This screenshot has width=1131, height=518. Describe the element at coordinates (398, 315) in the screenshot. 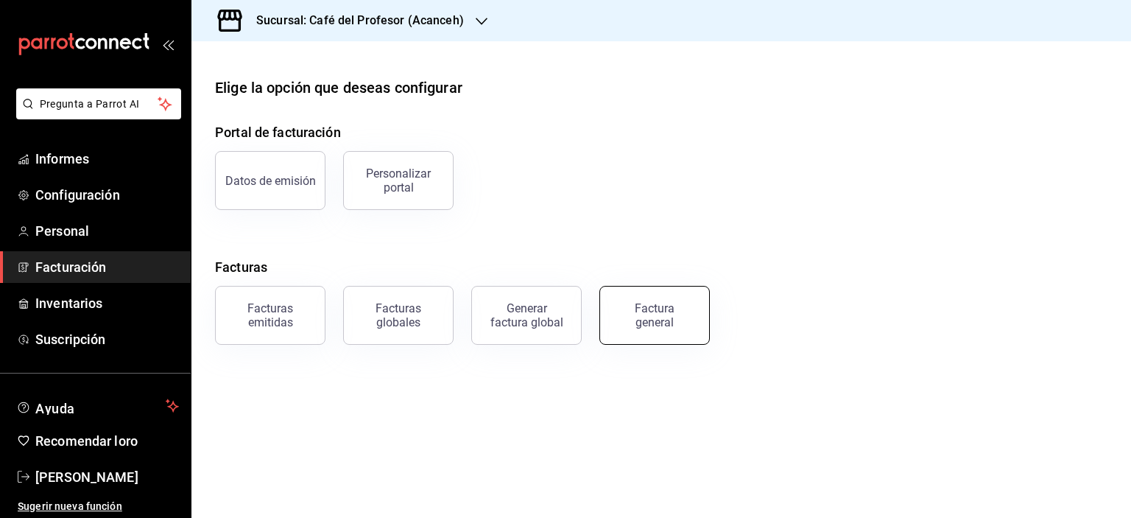

I see `button: Facturas globales` at that location.